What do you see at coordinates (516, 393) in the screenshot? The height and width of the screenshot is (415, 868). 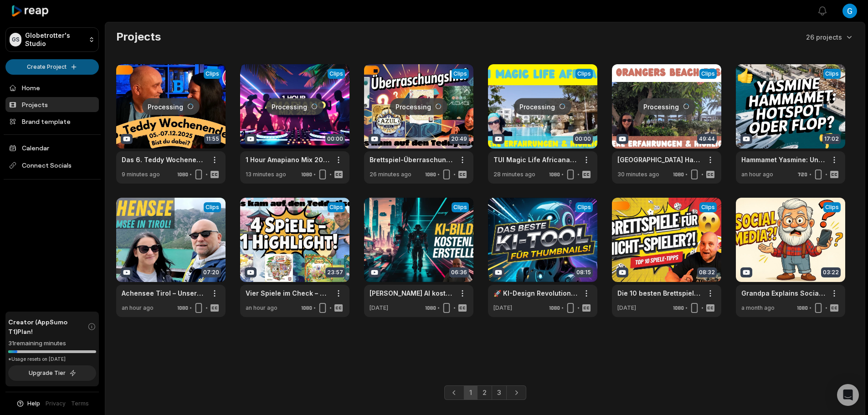 I see `a: Next page` at bounding box center [516, 393].